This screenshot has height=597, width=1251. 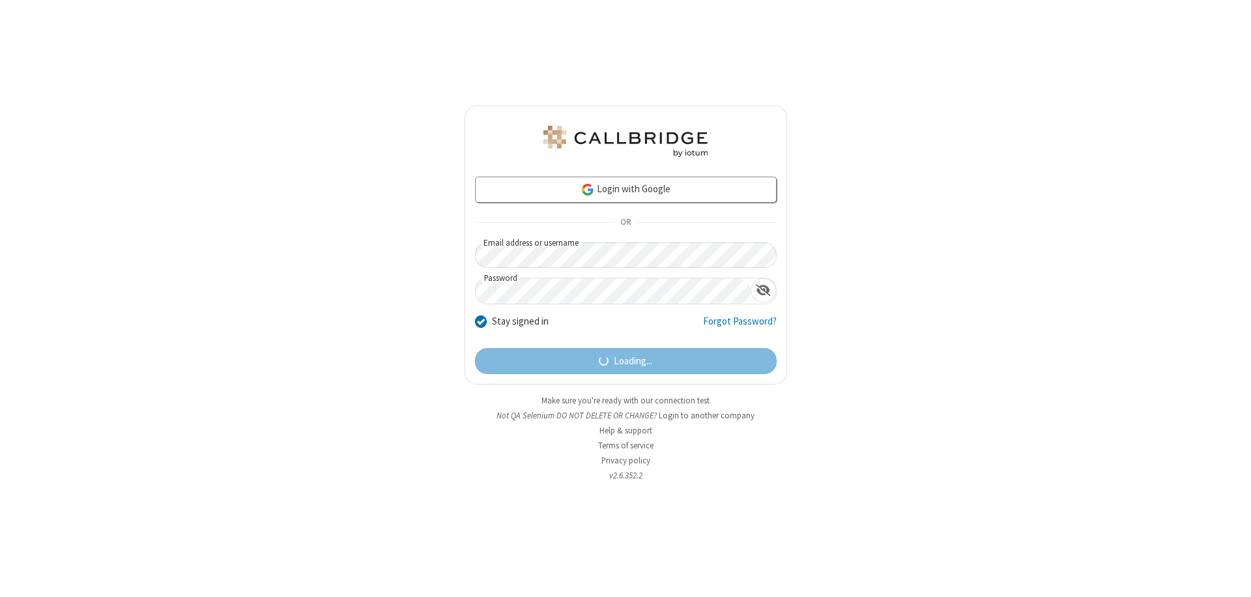 I want to click on button: Login to another company, so click(x=707, y=415).